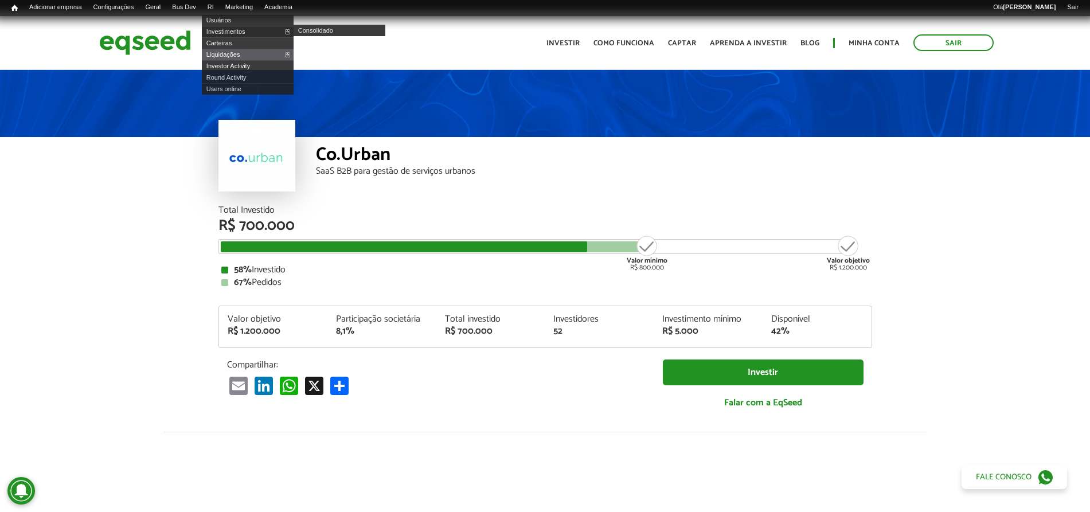 The width and height of the screenshot is (1090, 512). What do you see at coordinates (491, 319) in the screenshot?
I see `div: Total investido` at bounding box center [491, 319].